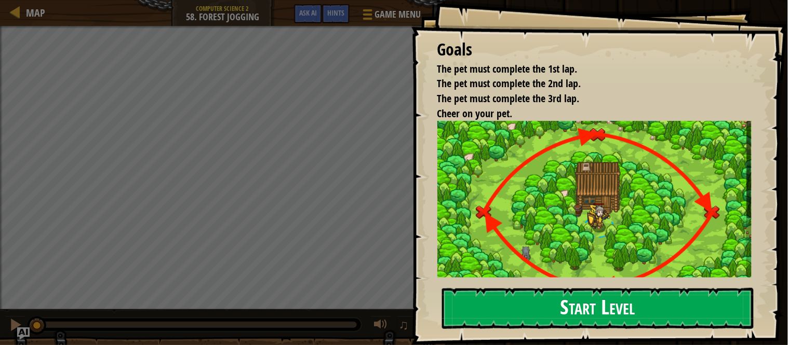 This screenshot has width=788, height=345. What do you see at coordinates (508, 69) in the screenshot?
I see `span: The pet must complete the 1st lap.` at bounding box center [508, 69].